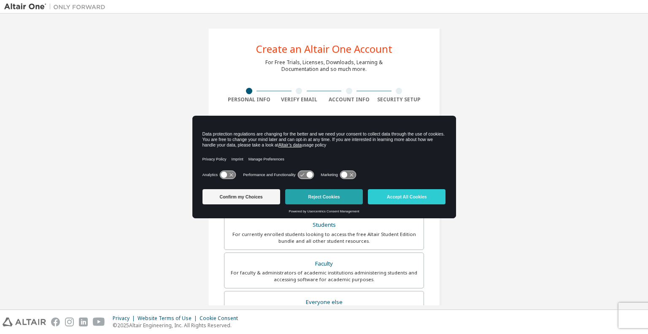  I want to click on div: Create an Altair One Account, so click(324, 49).